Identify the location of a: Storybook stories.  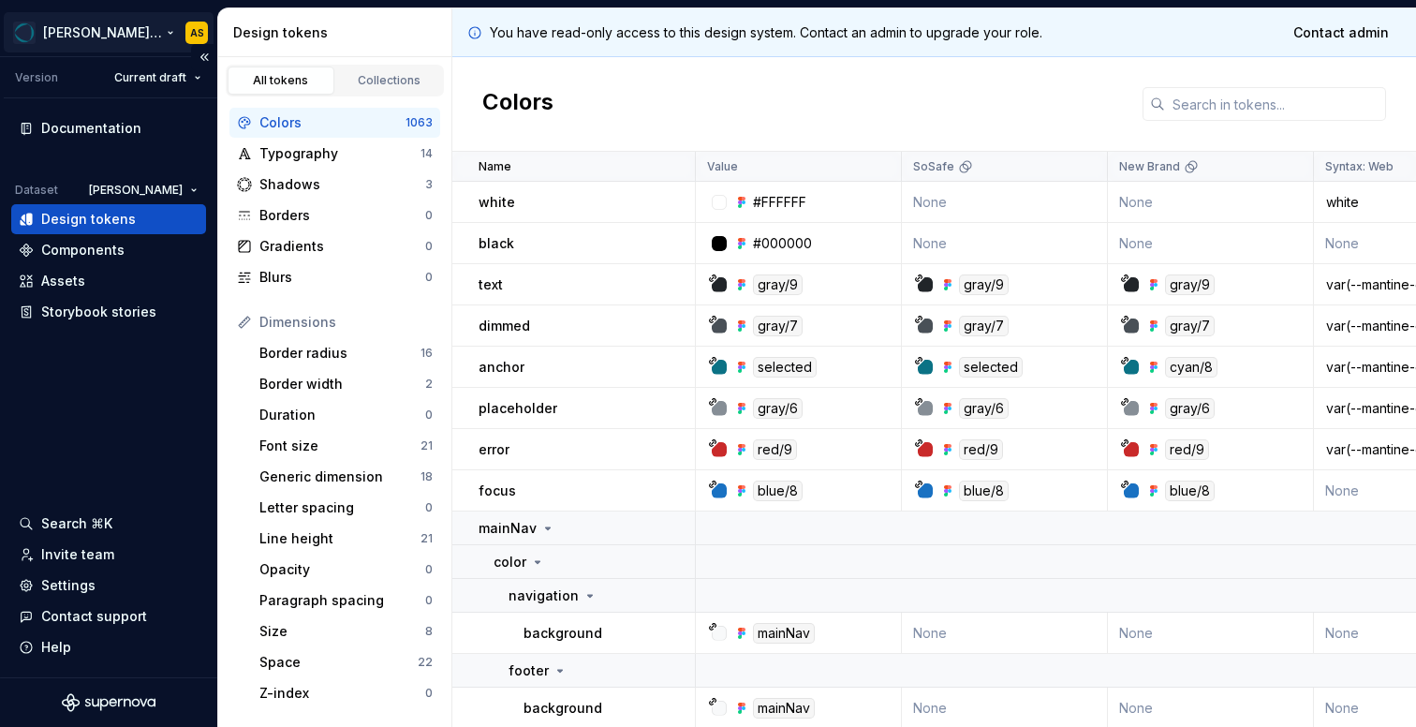
(109, 312).